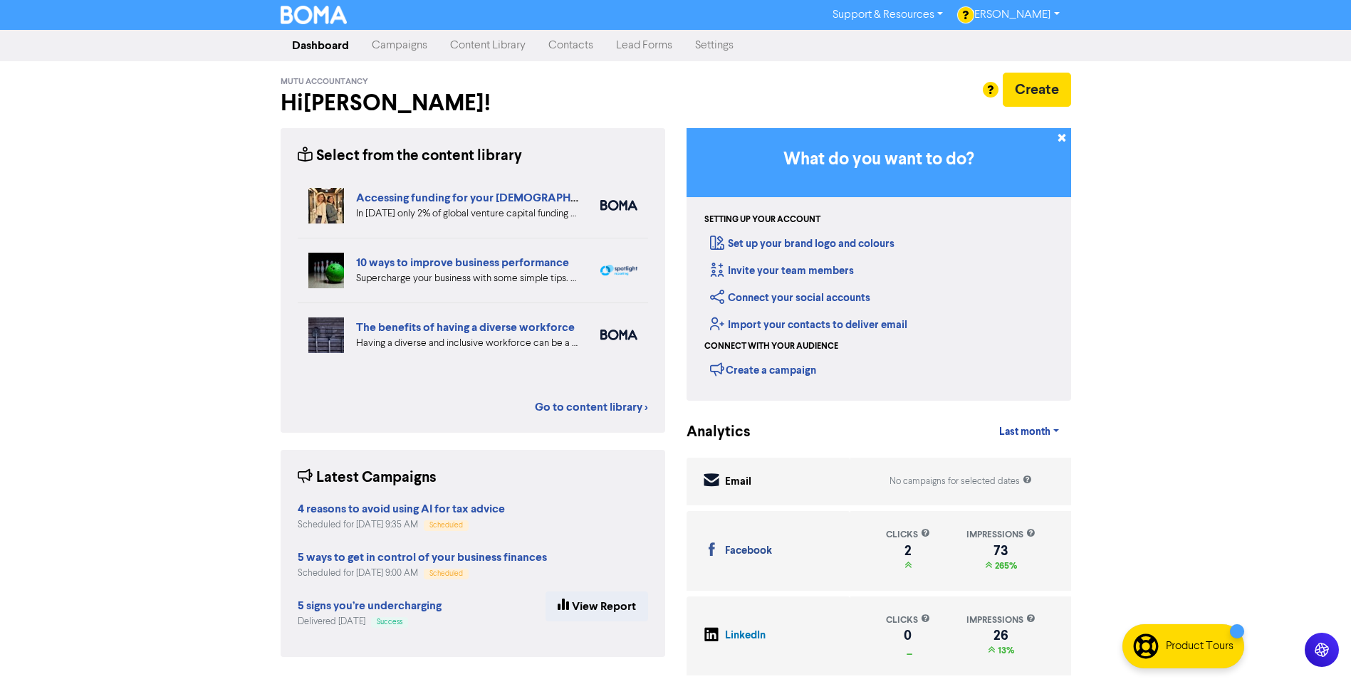  Describe the element at coordinates (462, 263) in the screenshot. I see `a: 10 ways to improve business performance` at that location.